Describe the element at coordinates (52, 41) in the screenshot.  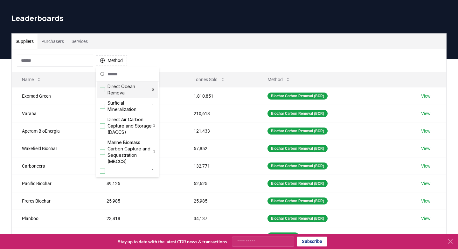
I see `button: Purchasers` at that location.